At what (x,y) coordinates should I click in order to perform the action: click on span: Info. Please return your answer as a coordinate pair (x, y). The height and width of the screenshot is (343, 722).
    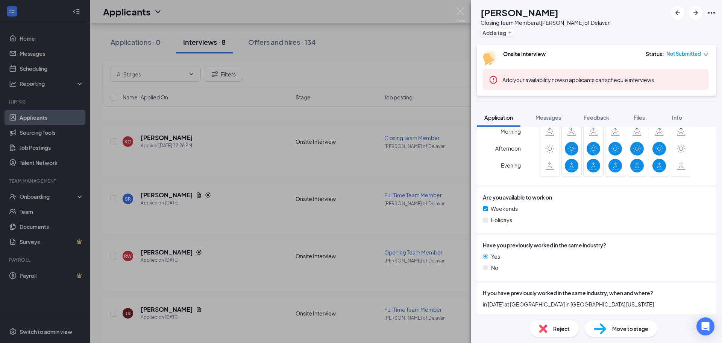
    Looking at the image, I should click on (677, 117).